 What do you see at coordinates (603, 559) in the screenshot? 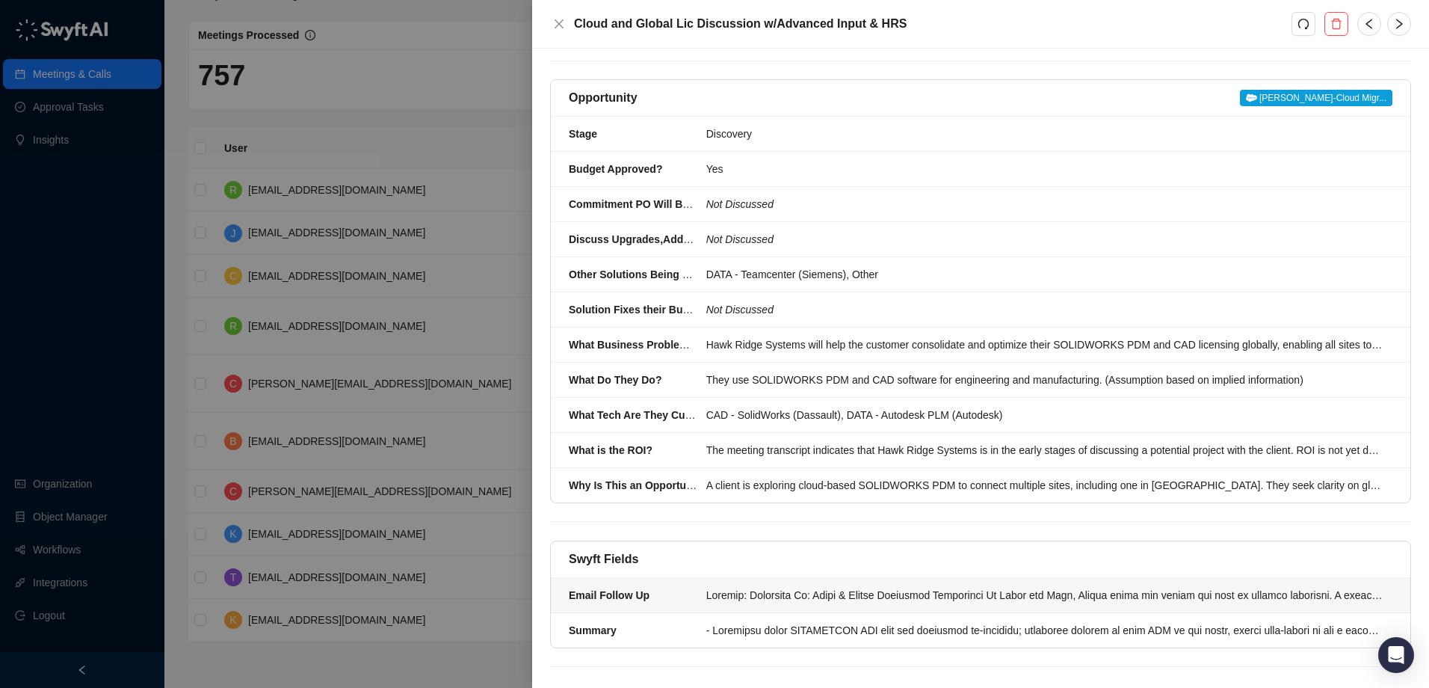
I see `h5: Swyft Fields` at bounding box center [603, 559].